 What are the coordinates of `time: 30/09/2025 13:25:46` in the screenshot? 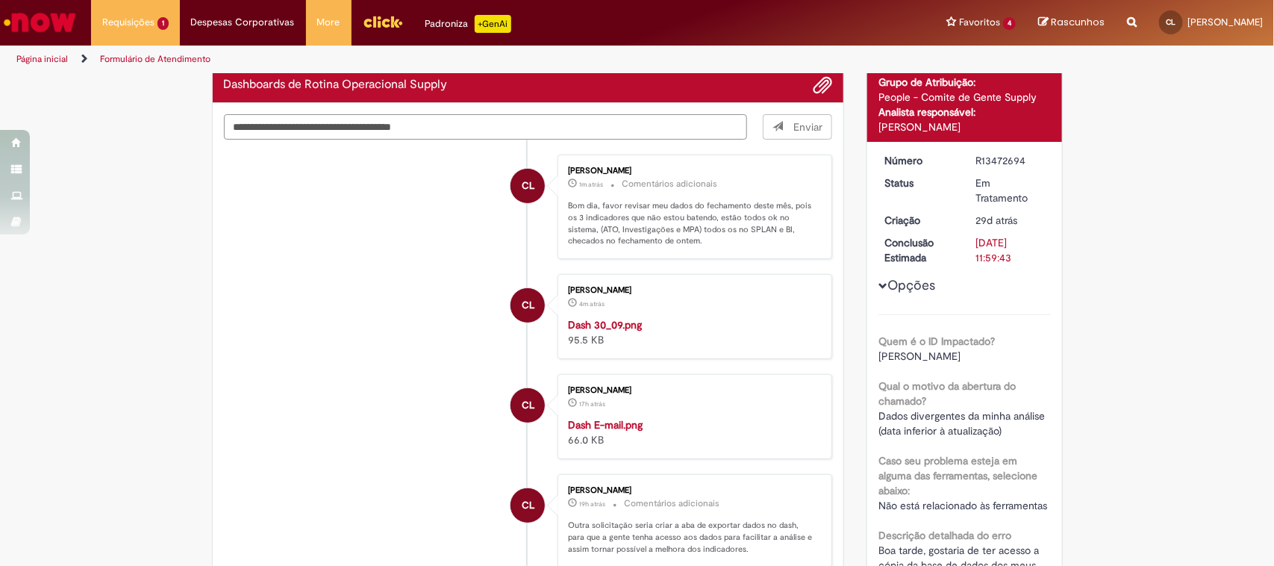 It's located at (592, 504).